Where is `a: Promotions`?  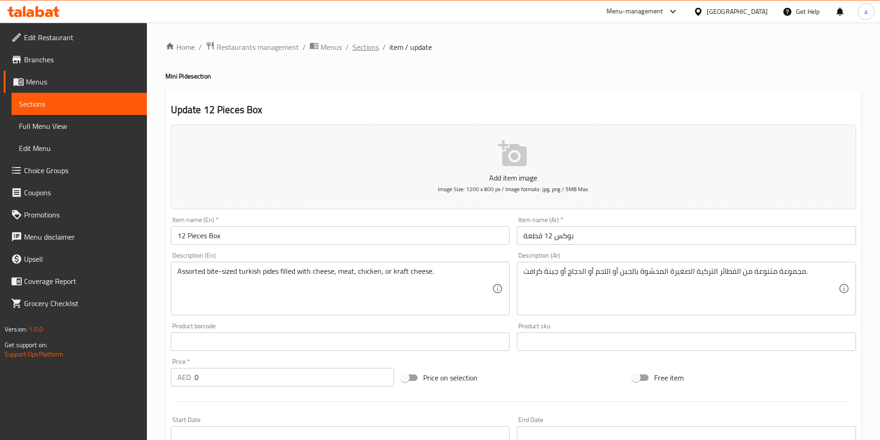
a: Promotions is located at coordinates (75, 215).